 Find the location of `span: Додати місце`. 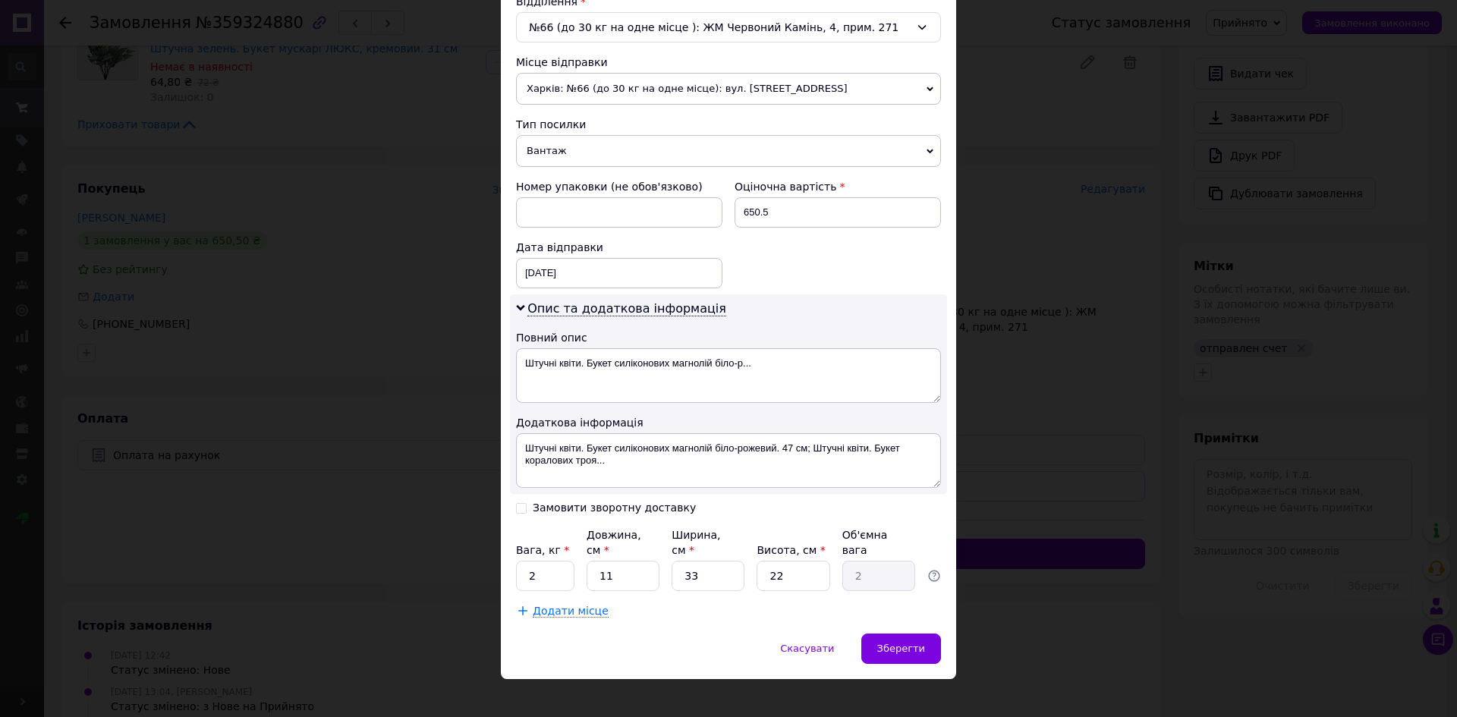

span: Додати місце is located at coordinates (571, 611).